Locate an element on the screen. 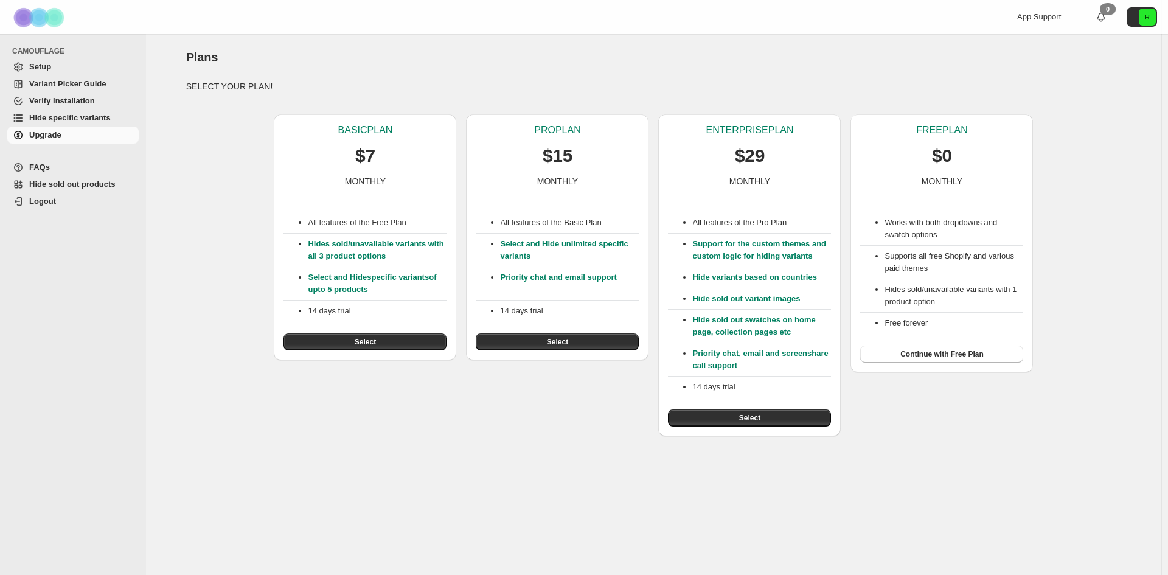 This screenshot has height=575, width=1168. a: Verify Installation is located at coordinates (73, 101).